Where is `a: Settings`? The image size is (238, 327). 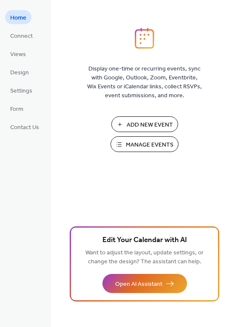 a: Settings is located at coordinates (21, 90).